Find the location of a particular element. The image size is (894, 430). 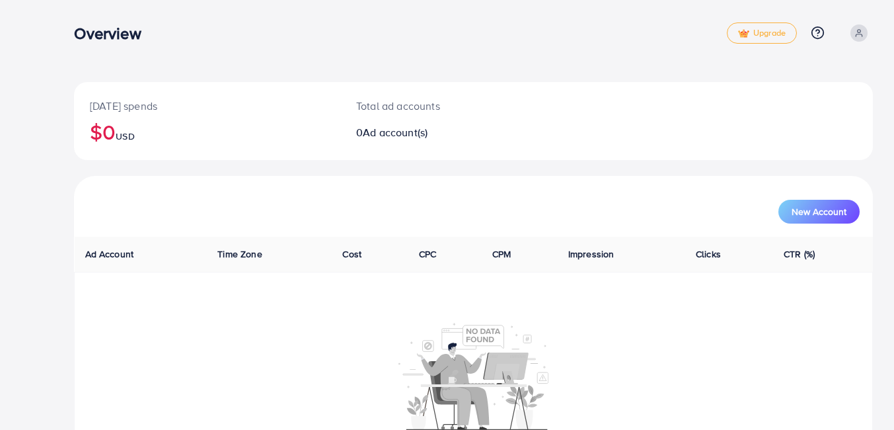

span: Impression is located at coordinates (592, 254).